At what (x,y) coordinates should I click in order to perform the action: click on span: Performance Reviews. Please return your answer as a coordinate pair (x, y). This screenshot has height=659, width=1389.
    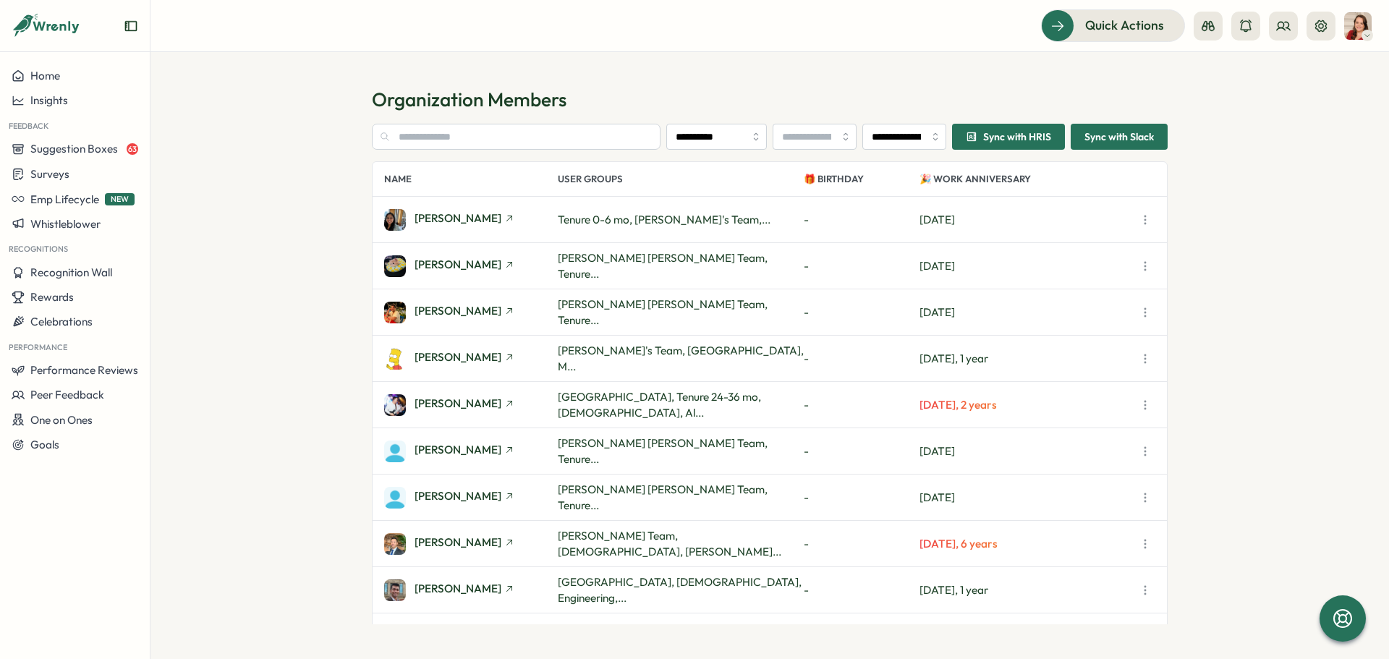
    Looking at the image, I should click on (84, 370).